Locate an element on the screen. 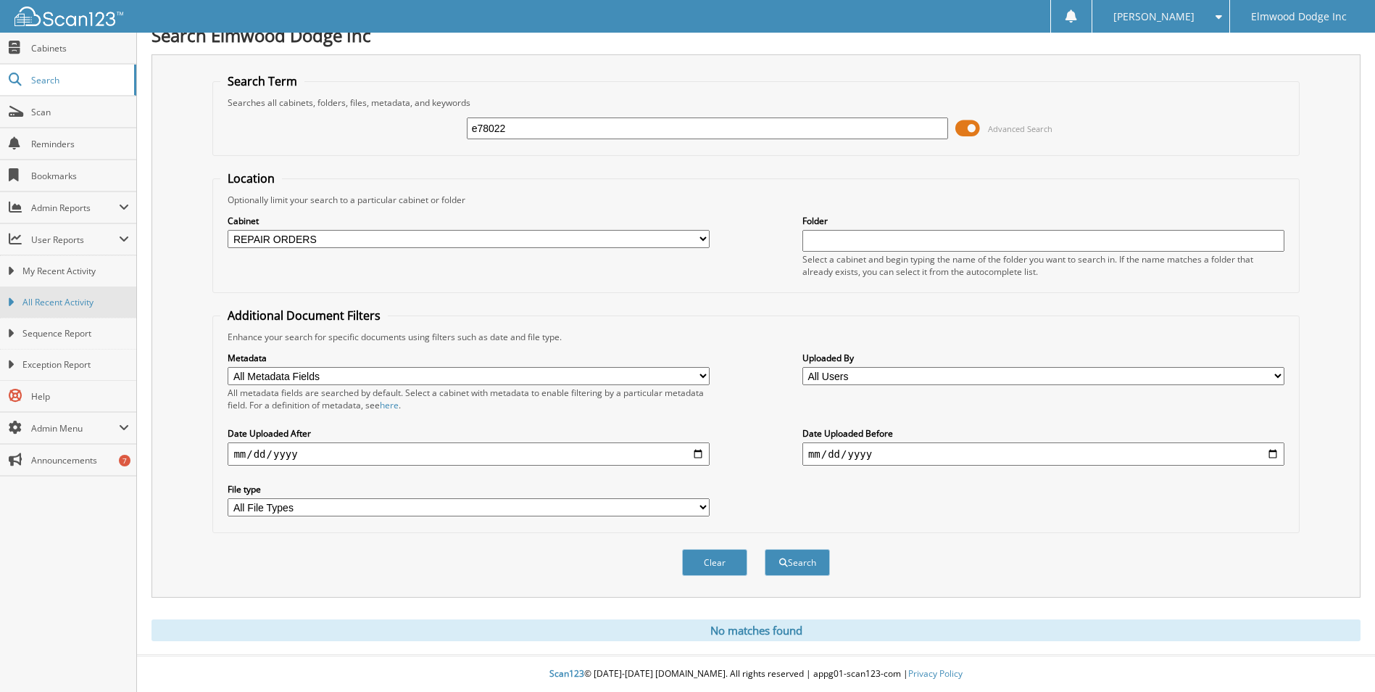 The image size is (1375, 692). a: here is located at coordinates (389, 405).